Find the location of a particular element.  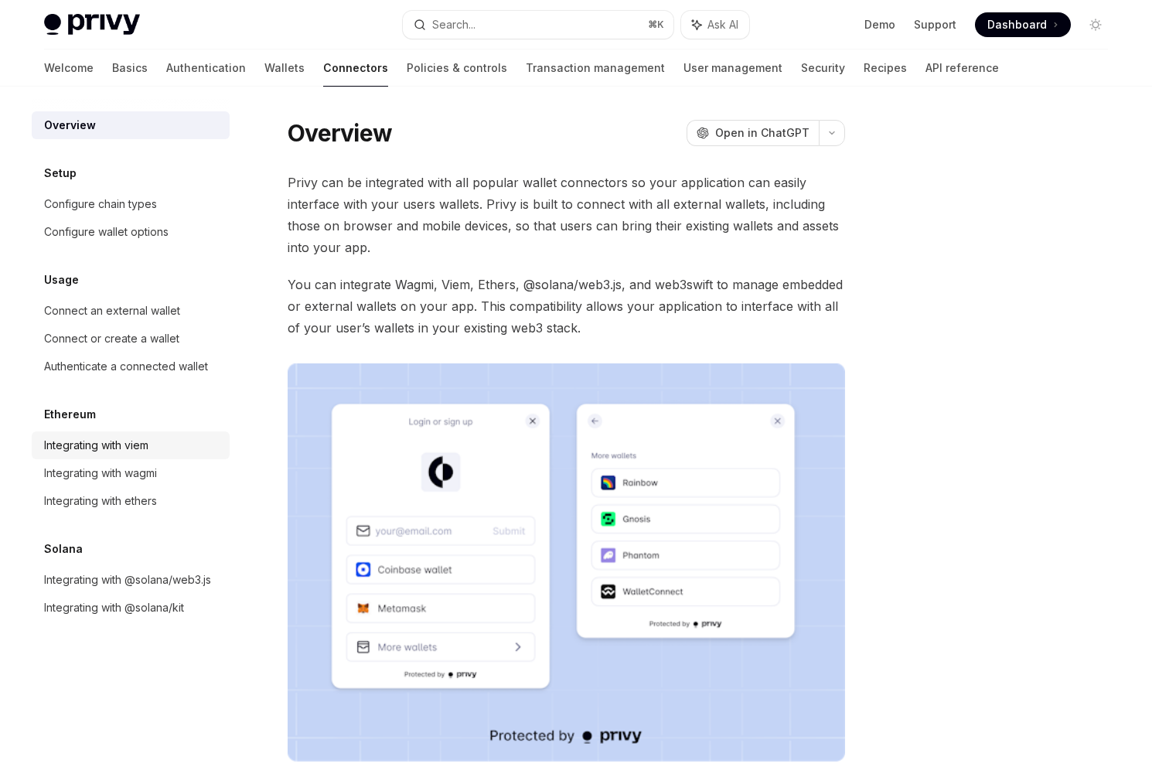

span: ⌘ K is located at coordinates (655, 25).